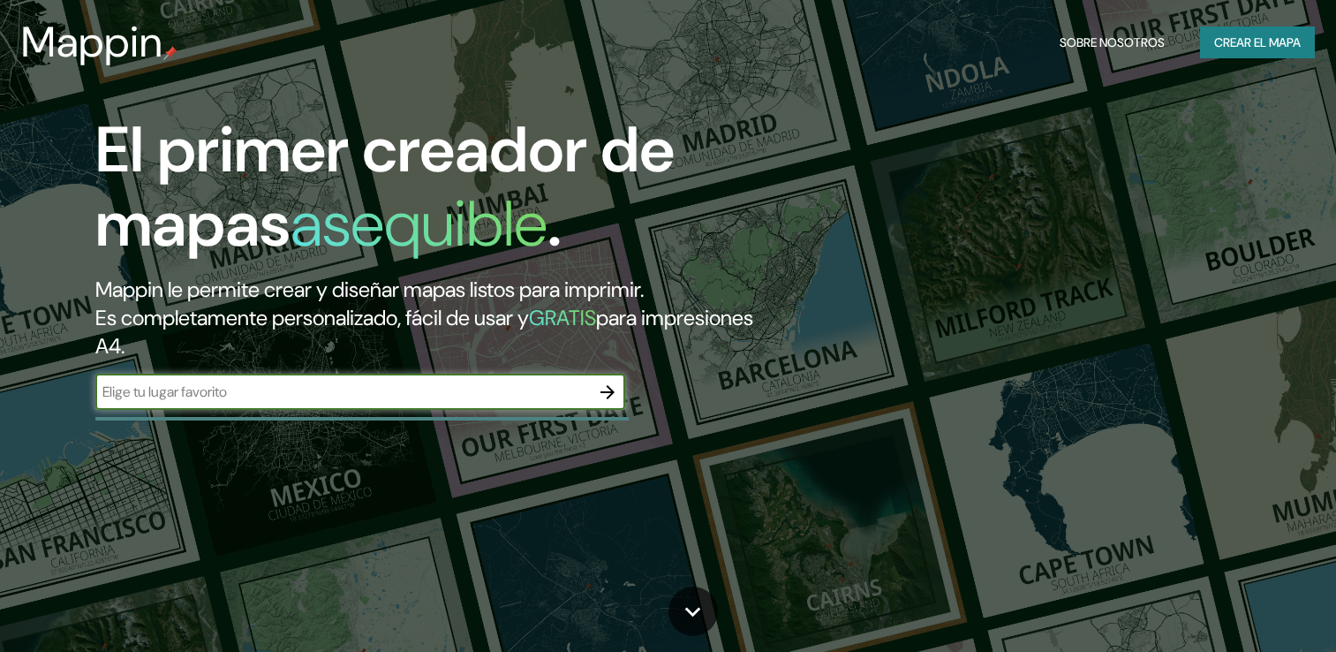  Describe the element at coordinates (429, 194) in the screenshot. I see `h1: El primer creador de mapas .` at that location.